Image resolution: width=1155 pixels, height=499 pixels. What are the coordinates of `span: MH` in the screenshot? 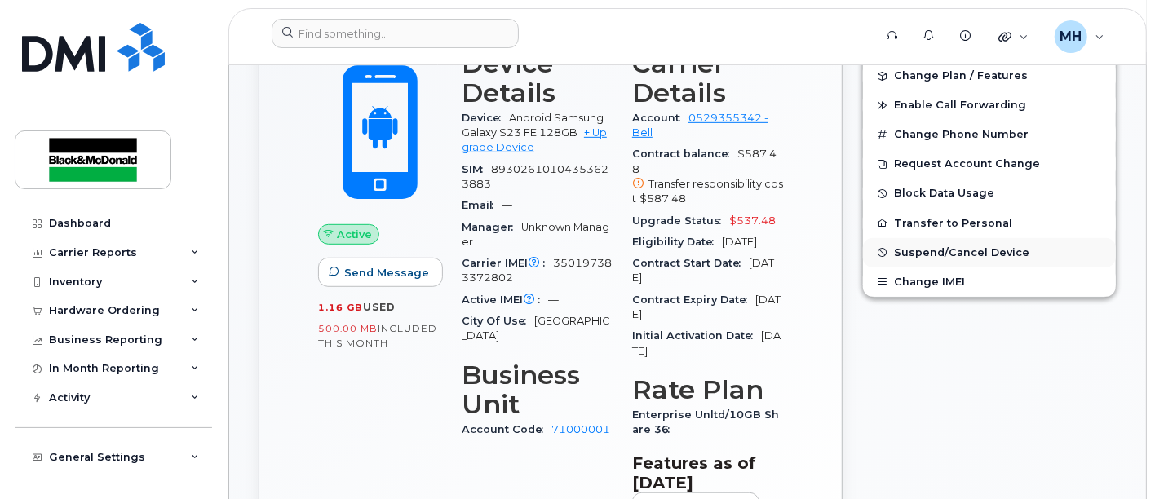 It's located at (1070, 37).